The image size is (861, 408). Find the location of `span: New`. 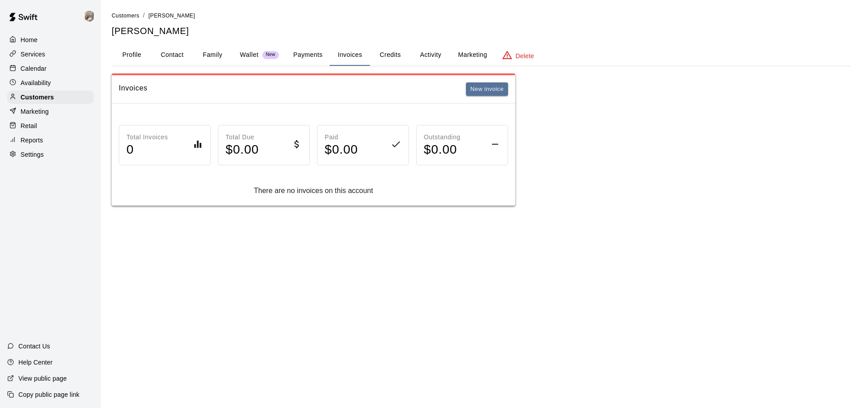

span: New is located at coordinates (270, 55).